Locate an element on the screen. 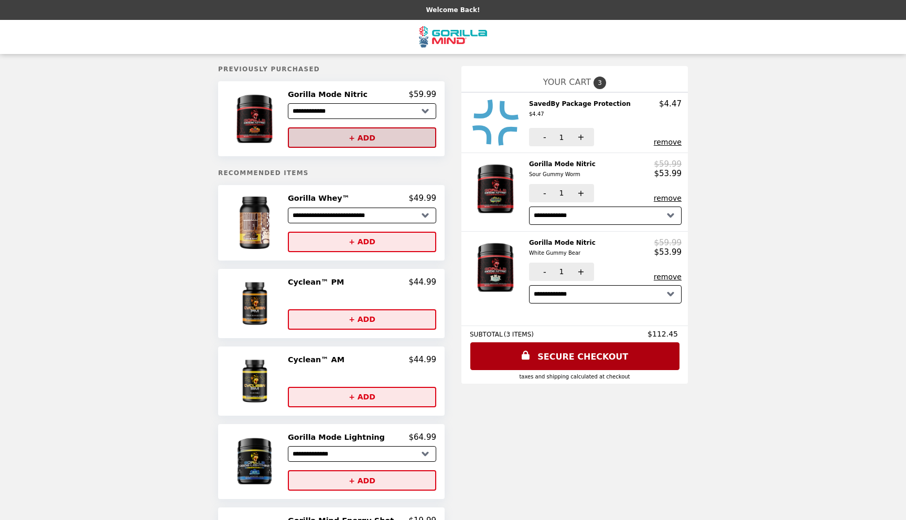  div: Sour Gummy Worm is located at coordinates (562, 175).